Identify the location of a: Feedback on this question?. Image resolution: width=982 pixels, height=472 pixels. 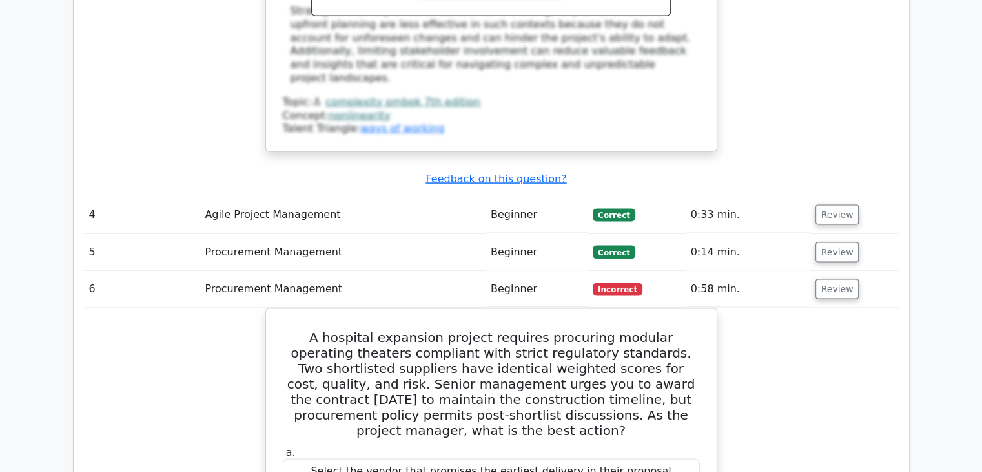
(496, 178).